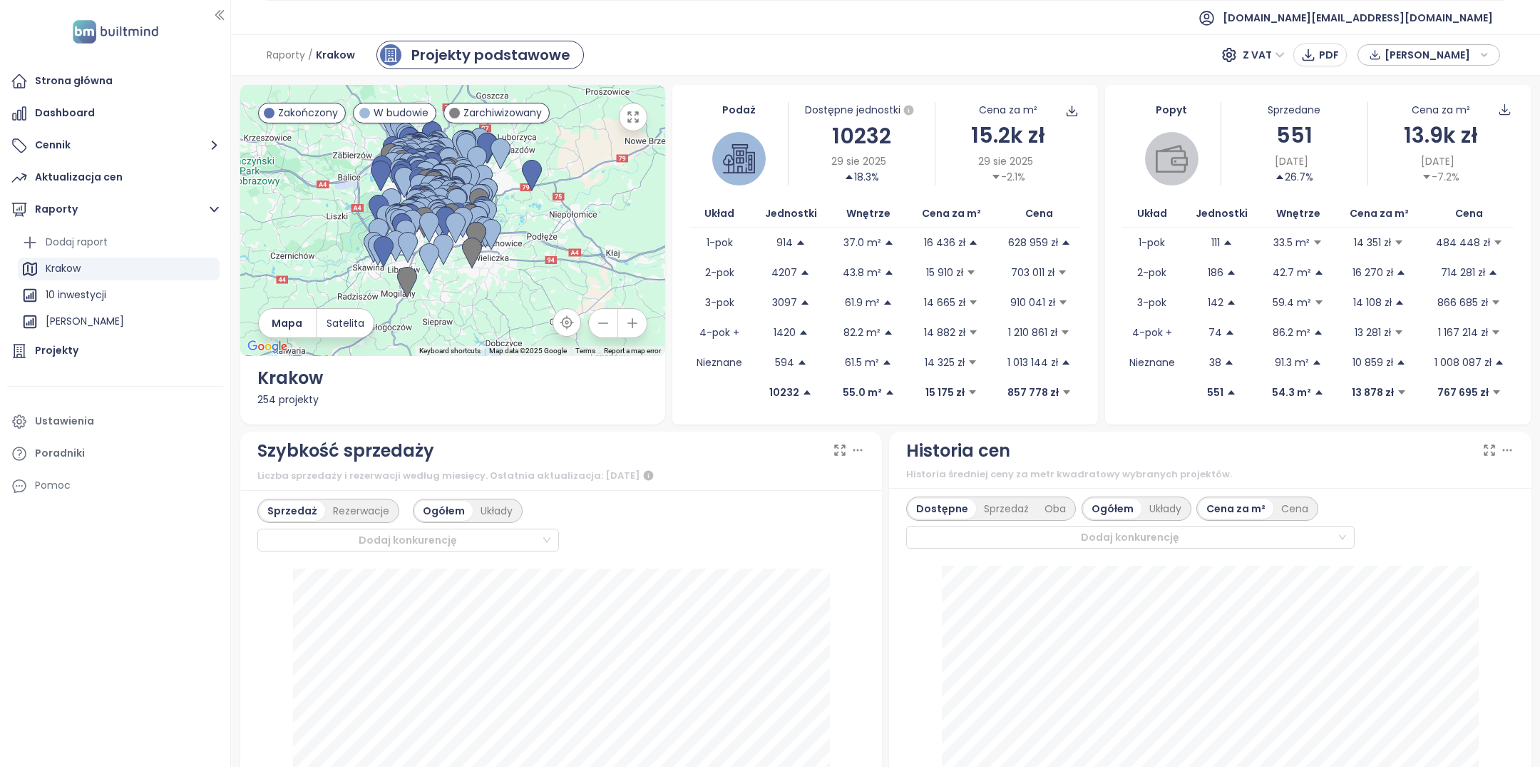 This screenshot has height=767, width=1540. I want to click on div: Sprzedane, so click(1294, 110).